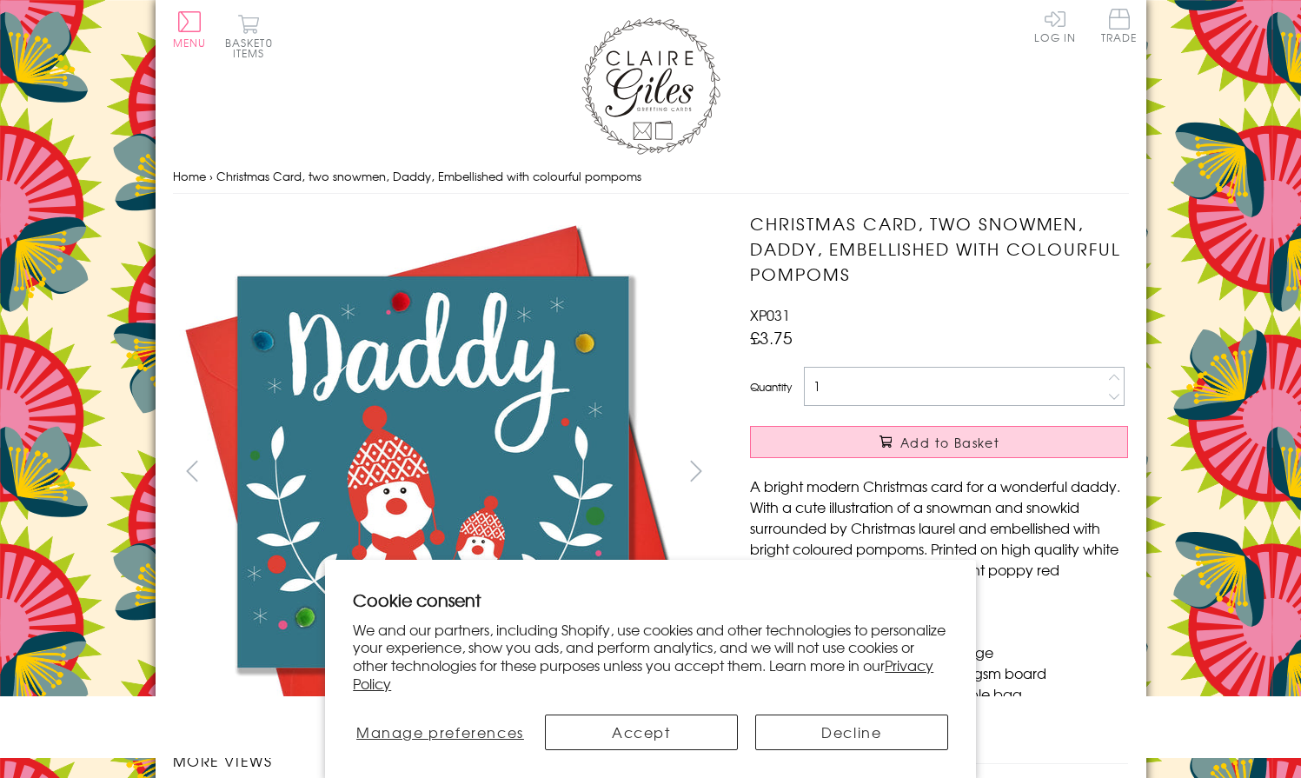  I want to click on h3: More views, so click(444, 760).